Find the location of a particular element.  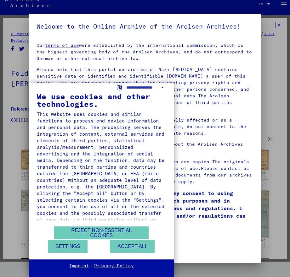

a: Privacy Policy is located at coordinates (114, 266).